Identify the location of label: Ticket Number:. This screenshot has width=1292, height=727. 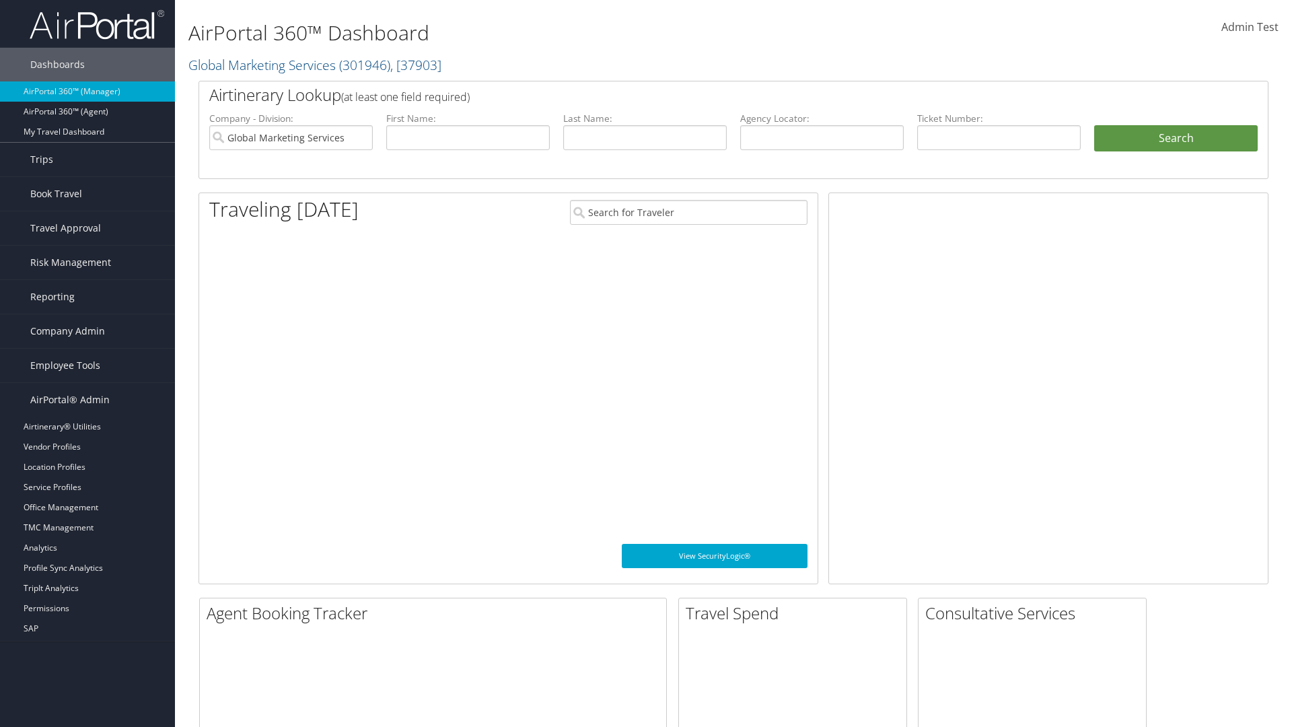
(999, 118).